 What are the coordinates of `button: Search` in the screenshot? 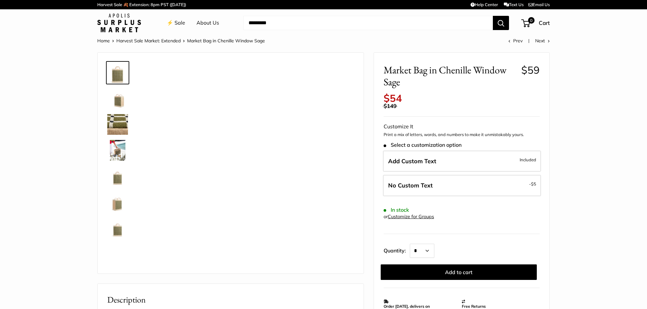 It's located at (501, 23).